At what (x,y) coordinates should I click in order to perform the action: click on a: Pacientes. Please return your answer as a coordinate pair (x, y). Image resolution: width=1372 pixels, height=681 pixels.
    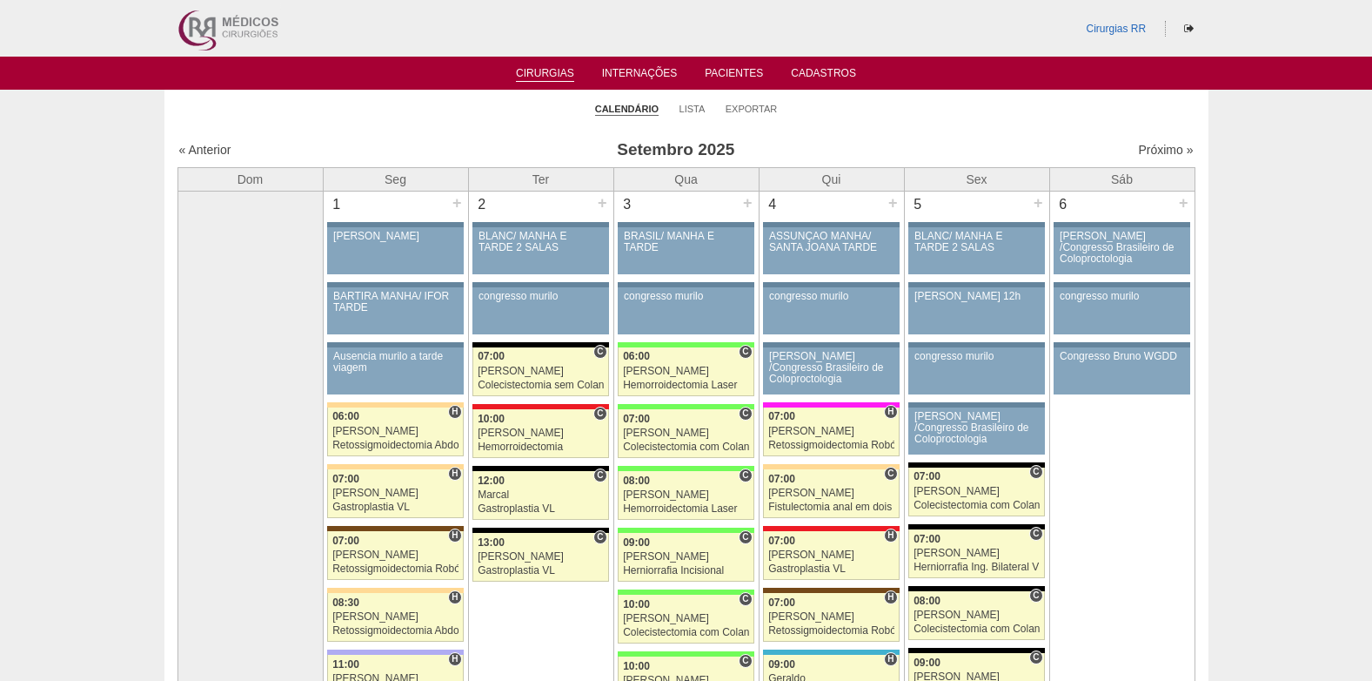
    Looking at the image, I should click on (734, 76).